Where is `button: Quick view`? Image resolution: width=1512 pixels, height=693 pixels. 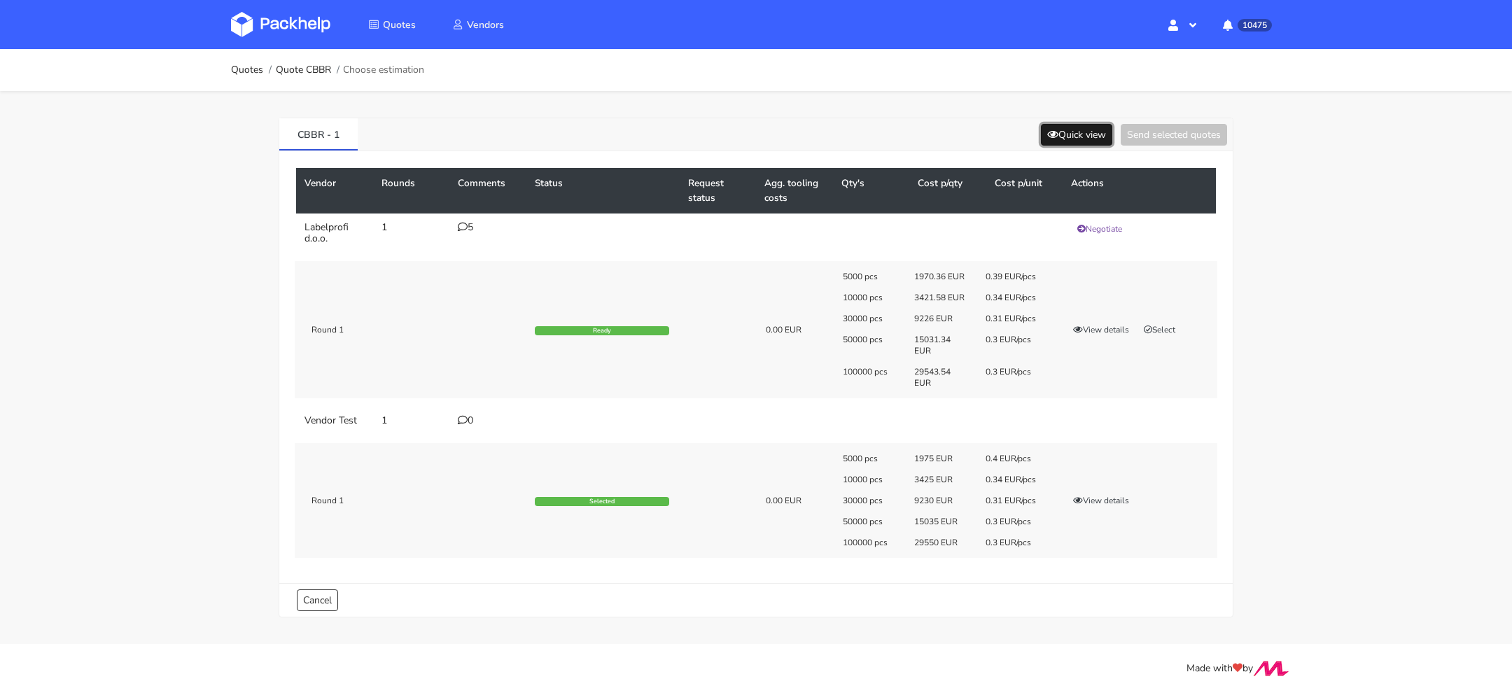 button: Quick view is located at coordinates (1076, 134).